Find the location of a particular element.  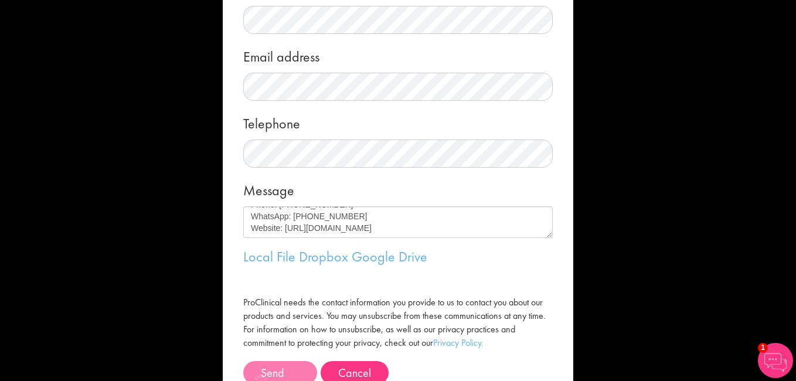

a: Dropbox is located at coordinates (324, 256).